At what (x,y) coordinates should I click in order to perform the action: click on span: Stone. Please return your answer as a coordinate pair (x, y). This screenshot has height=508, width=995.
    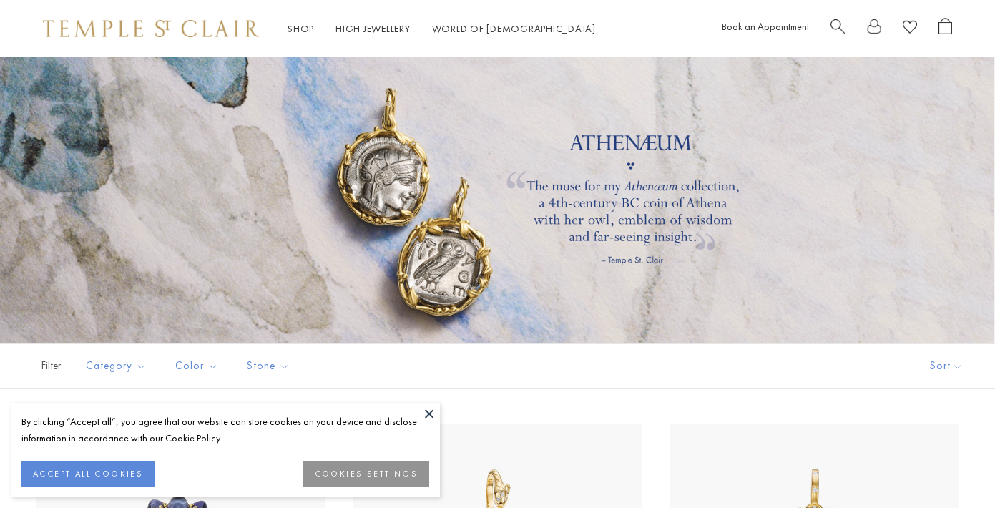
    Looking at the image, I should click on (270, 365).